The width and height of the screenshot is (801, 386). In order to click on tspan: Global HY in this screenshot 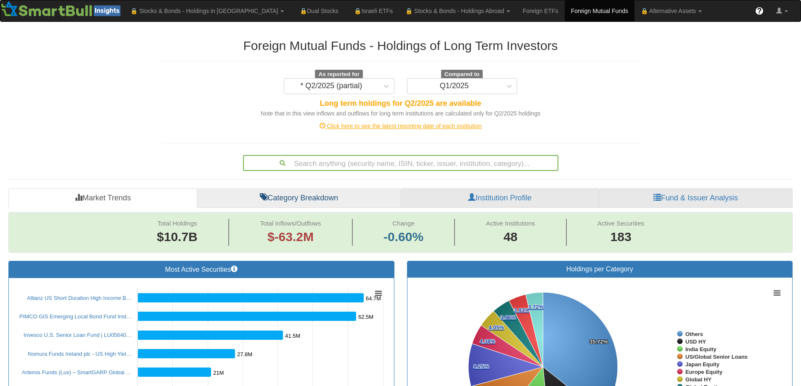, I will do `click(698, 380)`.